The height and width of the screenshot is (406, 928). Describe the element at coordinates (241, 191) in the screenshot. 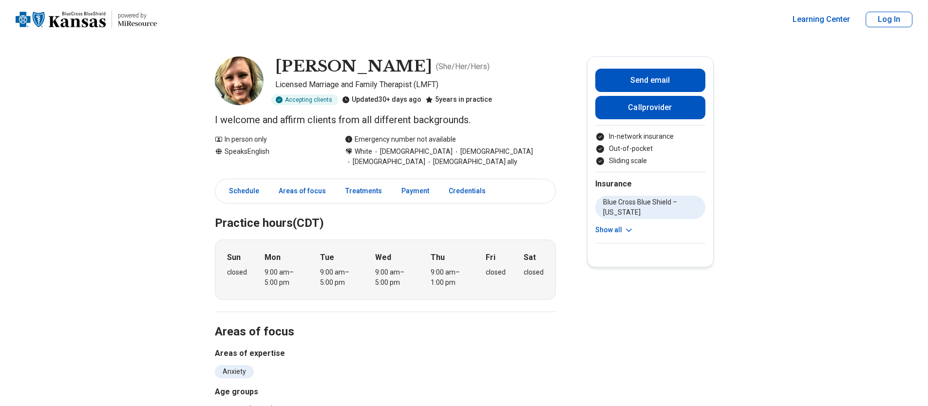

I see `a: Schedule` at that location.